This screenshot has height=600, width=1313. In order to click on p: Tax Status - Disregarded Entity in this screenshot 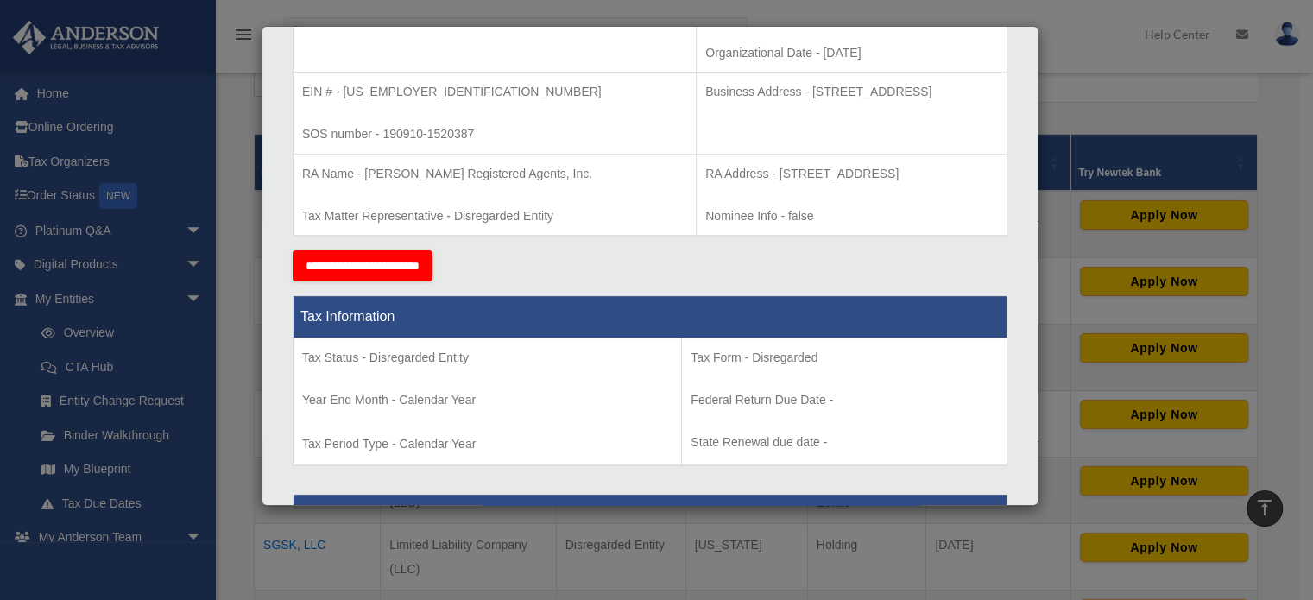, I will do `click(487, 357)`.